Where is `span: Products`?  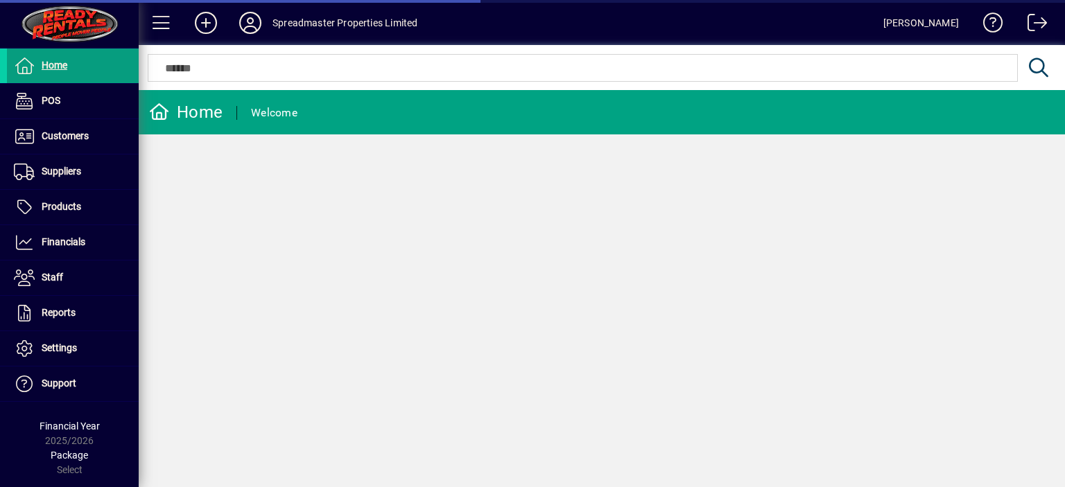 span: Products is located at coordinates (61, 207).